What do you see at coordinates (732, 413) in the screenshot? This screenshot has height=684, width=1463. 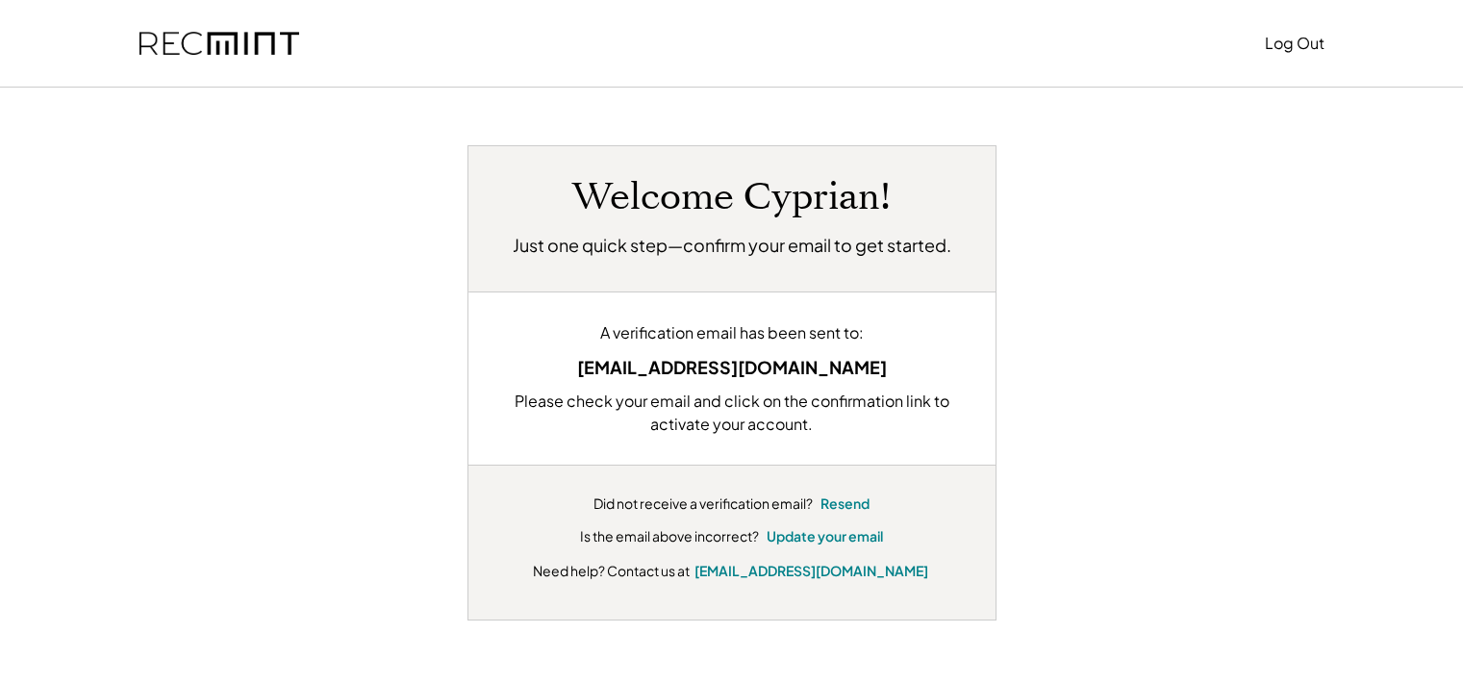 I see `div: Please check your email and click on the confirmation link to activate your account.` at bounding box center [732, 413].